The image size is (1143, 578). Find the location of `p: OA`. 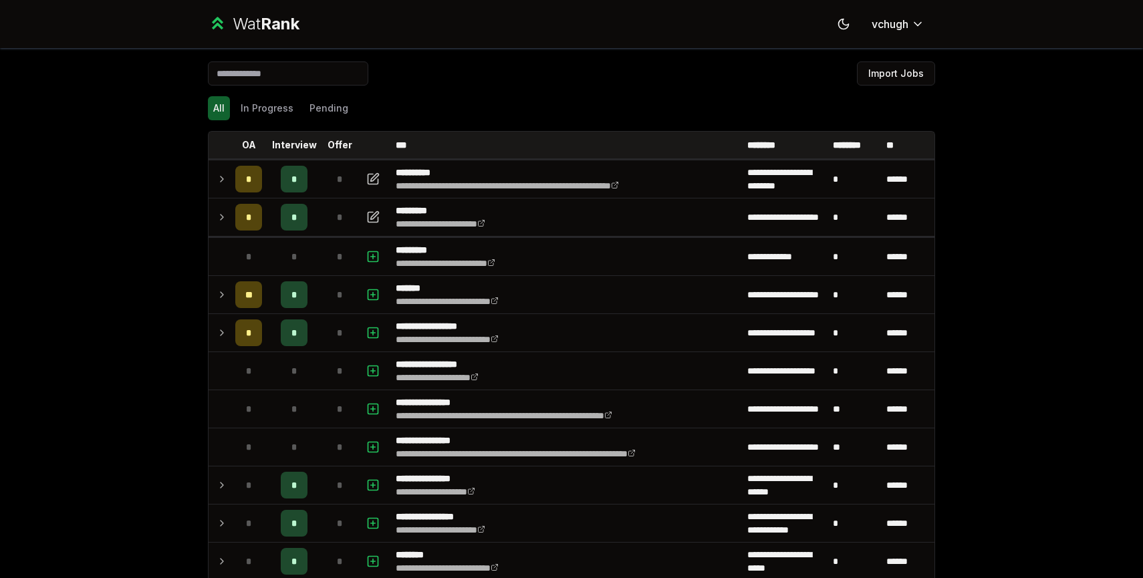

p: OA is located at coordinates (249, 145).